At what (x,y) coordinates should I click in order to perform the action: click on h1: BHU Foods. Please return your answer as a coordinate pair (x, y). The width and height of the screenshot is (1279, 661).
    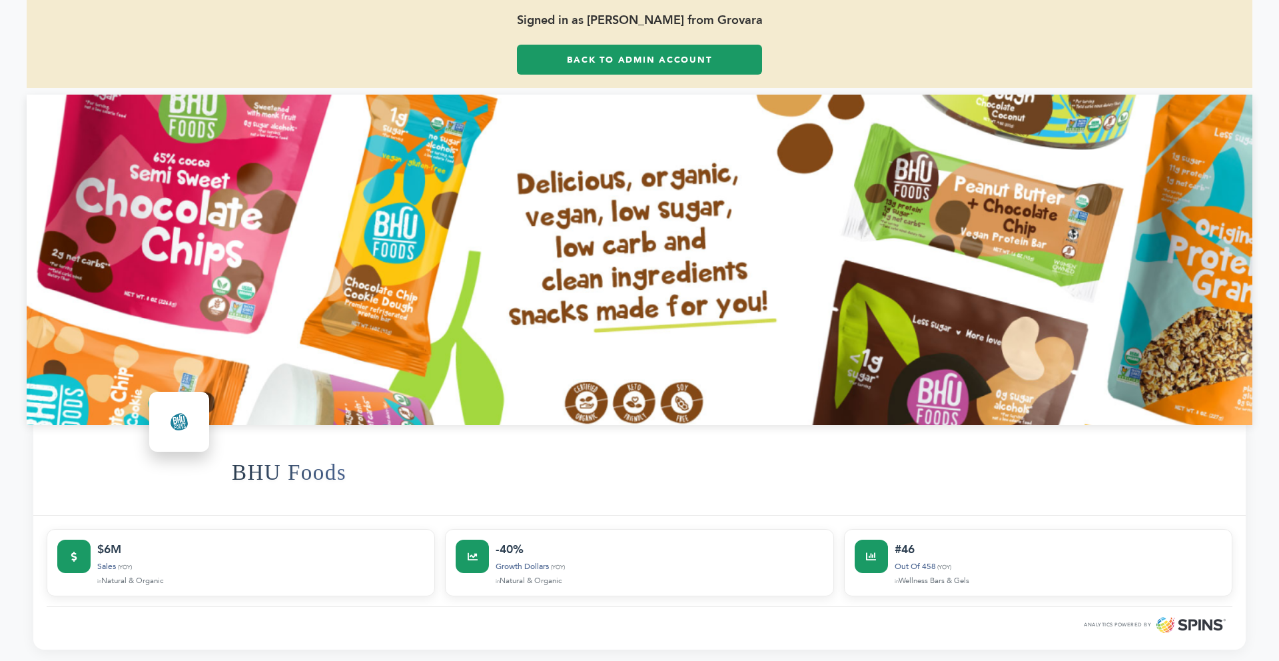
    Looking at the image, I should click on (289, 472).